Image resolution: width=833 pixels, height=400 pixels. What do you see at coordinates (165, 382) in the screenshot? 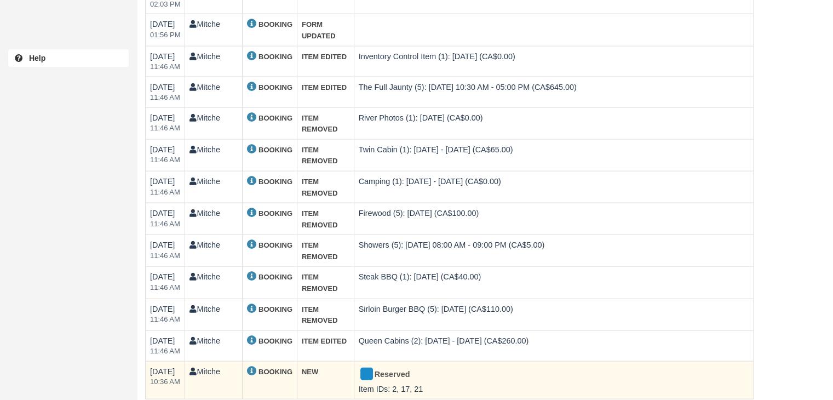
I see `em: 2025-03-08 10:36:39-0700` at bounding box center [165, 382].